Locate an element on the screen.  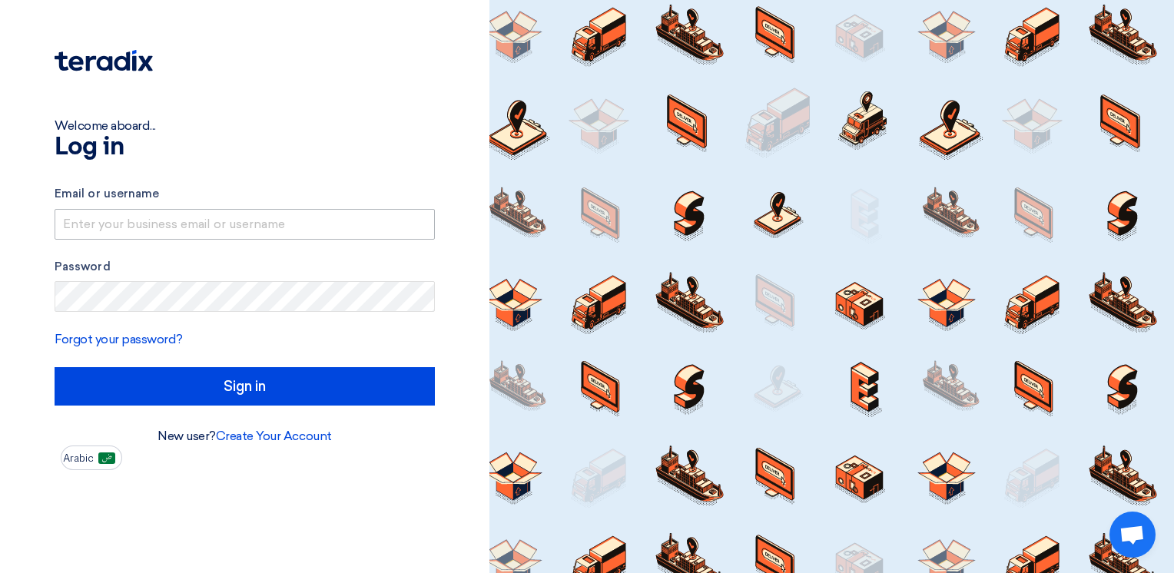
font: New user? is located at coordinates (244, 436).